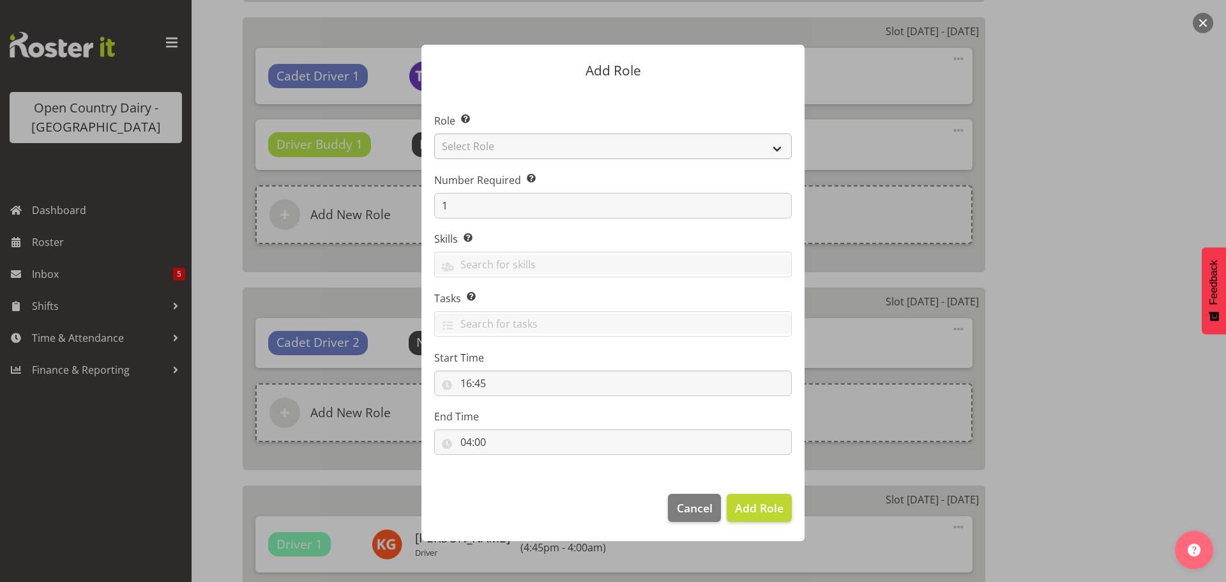 The image size is (1226, 582). Describe the element at coordinates (613, 416) in the screenshot. I see `label: End Time` at that location.